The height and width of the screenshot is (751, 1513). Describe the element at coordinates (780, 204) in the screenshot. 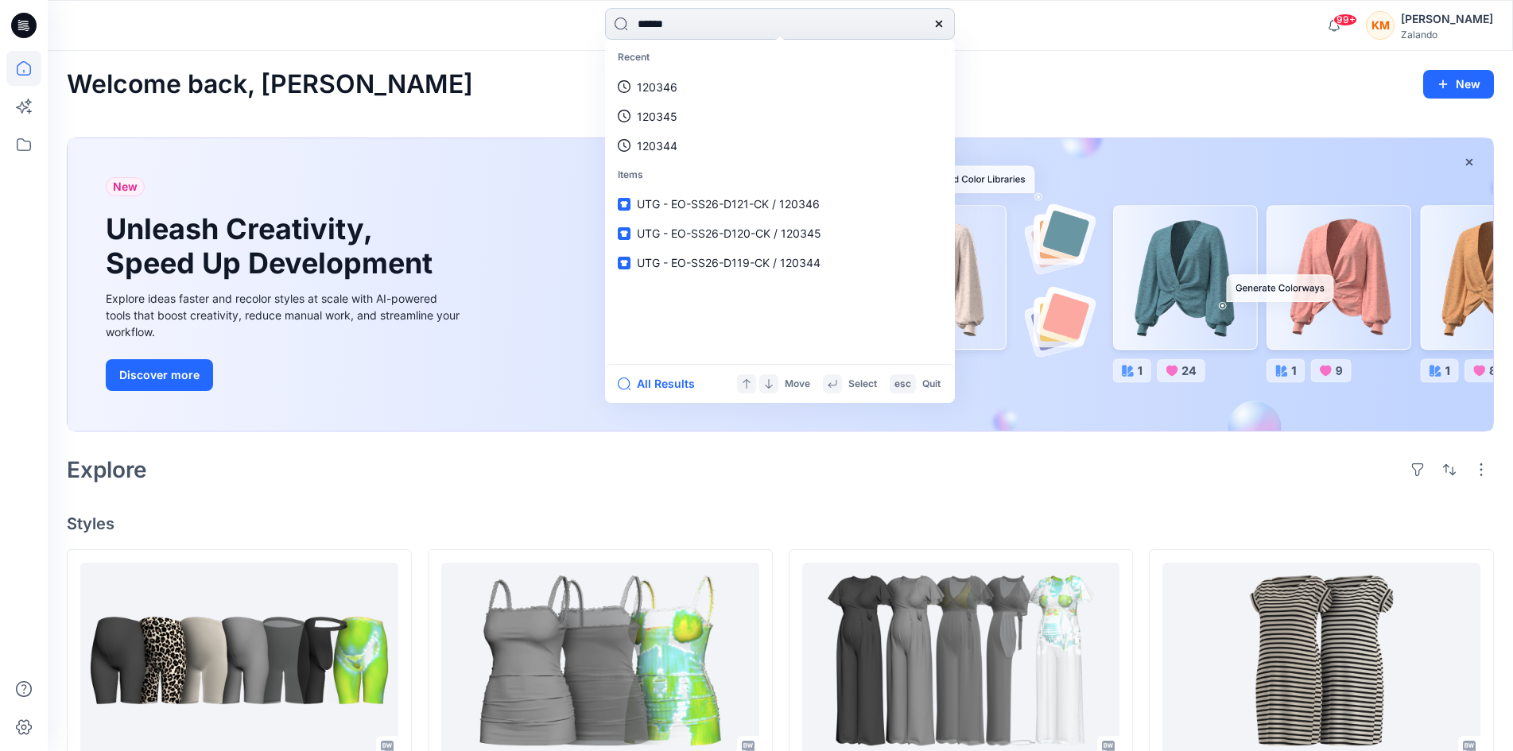

I see `a: UTG - EO-SS26-D121-CK / 120346` at that location.